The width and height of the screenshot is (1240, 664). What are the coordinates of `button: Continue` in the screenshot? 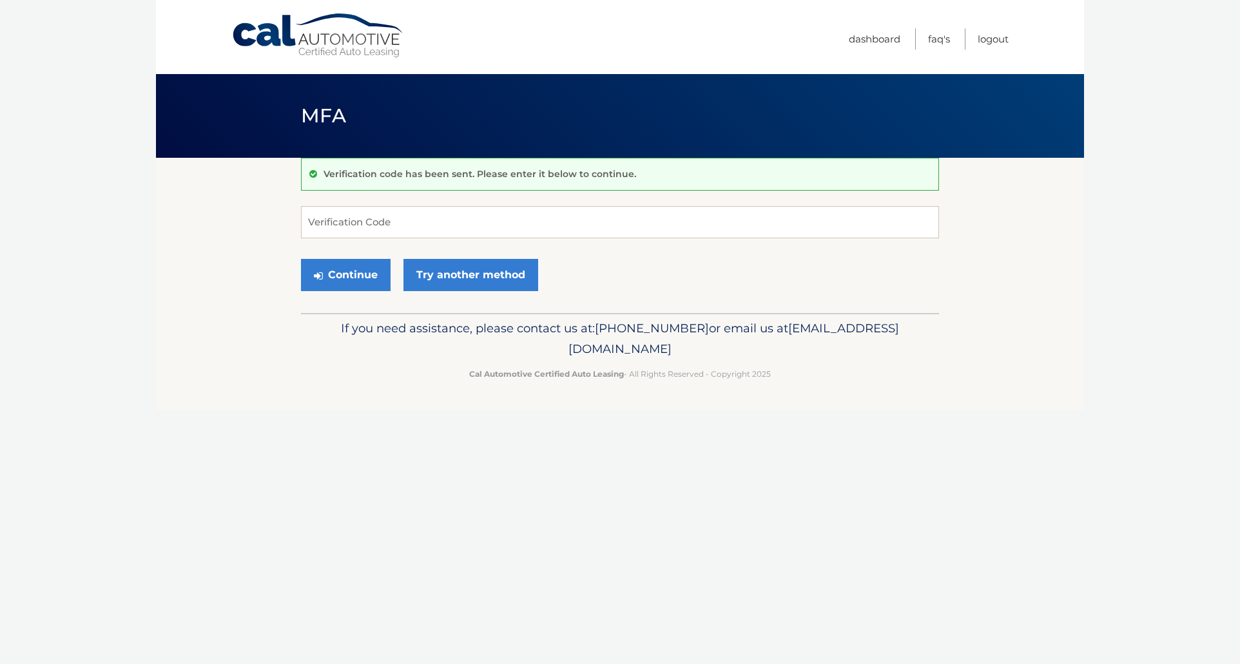 It's located at (345, 275).